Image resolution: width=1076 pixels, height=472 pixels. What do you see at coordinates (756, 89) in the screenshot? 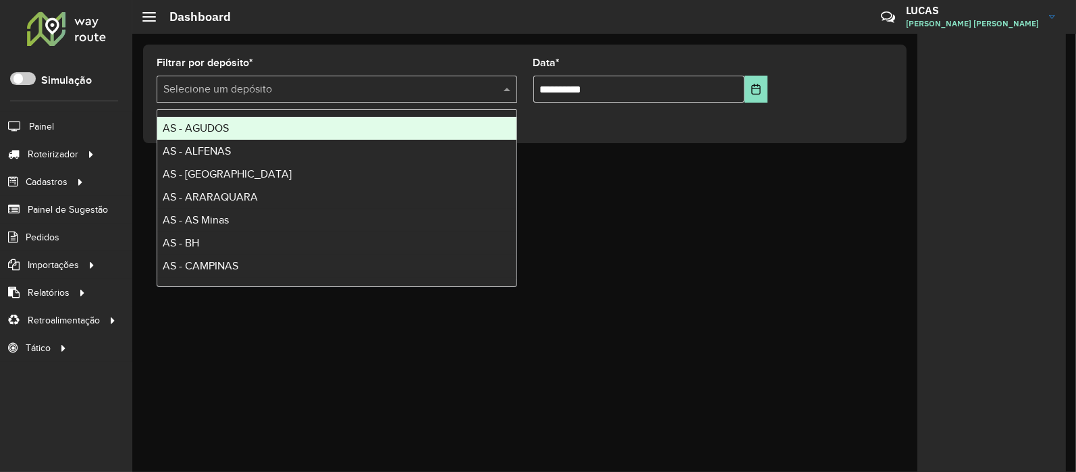
I see `button: Choose Date` at bounding box center [756, 89].